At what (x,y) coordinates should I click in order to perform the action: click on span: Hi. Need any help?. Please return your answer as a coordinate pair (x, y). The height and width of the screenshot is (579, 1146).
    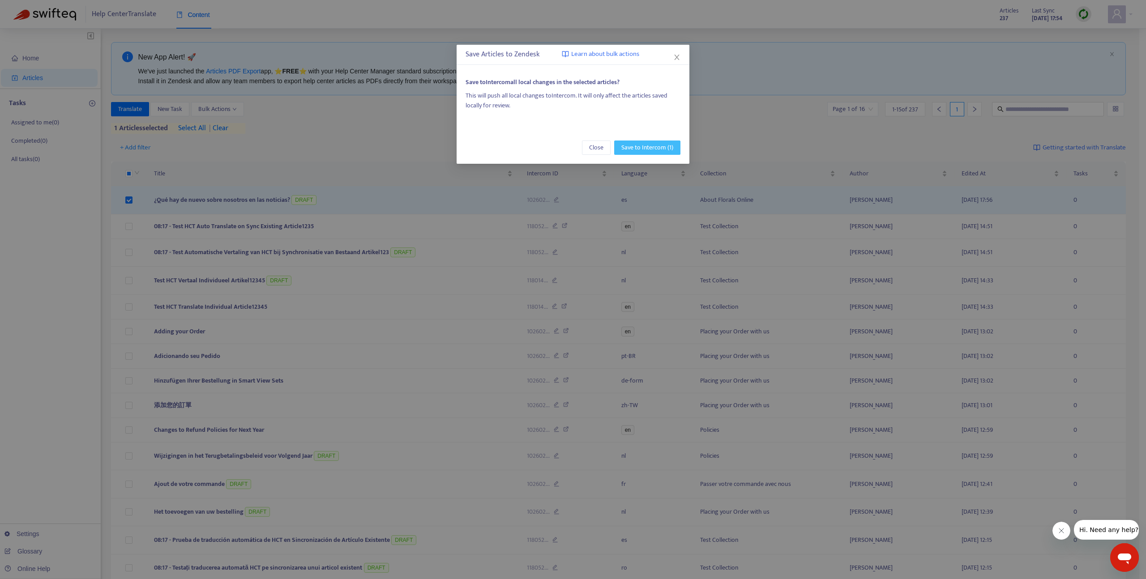
    Looking at the image, I should click on (35, 10).